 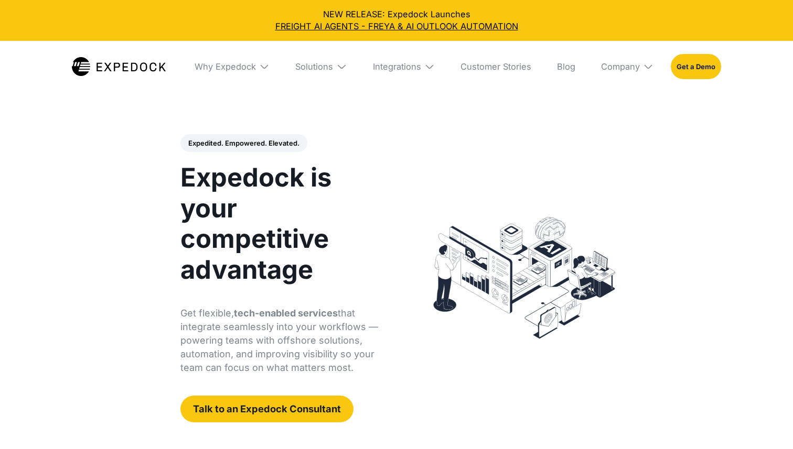 What do you see at coordinates (283, 224) in the screenshot?
I see `h1: Expedock is your competitive advantage` at bounding box center [283, 224].